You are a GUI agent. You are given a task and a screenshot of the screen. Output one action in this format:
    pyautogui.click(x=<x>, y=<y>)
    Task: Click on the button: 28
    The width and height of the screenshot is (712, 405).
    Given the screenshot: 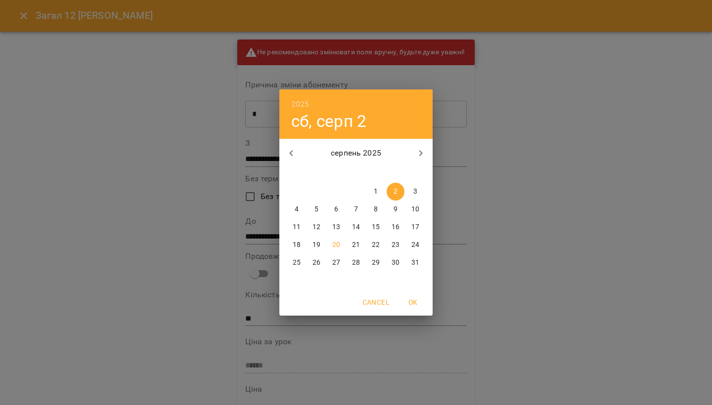 What is the action you would take?
    pyautogui.click(x=356, y=263)
    